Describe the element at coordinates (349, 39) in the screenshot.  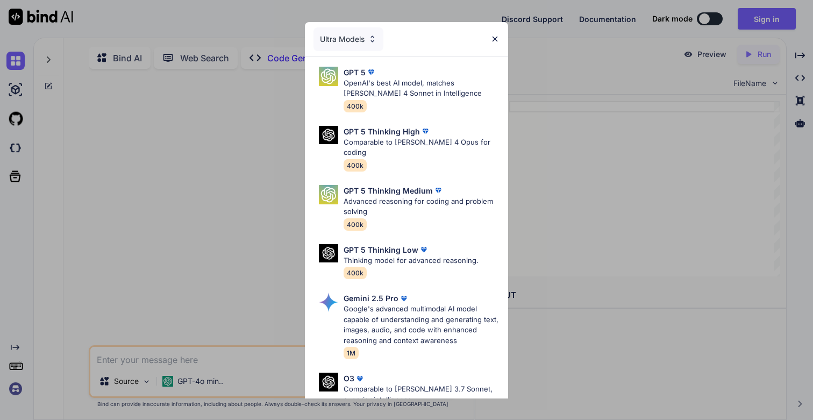
I see `div: Ultra Models` at that location.